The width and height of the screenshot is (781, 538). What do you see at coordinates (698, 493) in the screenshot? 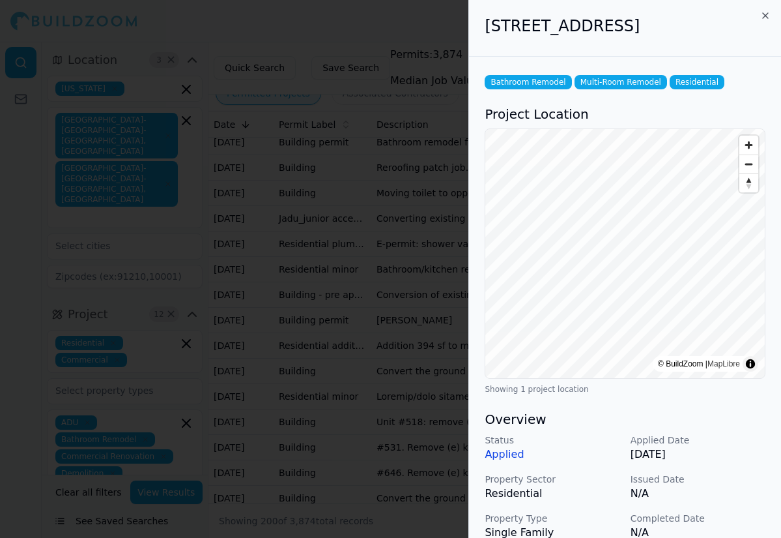
I see `p: N/A` at bounding box center [698, 493].